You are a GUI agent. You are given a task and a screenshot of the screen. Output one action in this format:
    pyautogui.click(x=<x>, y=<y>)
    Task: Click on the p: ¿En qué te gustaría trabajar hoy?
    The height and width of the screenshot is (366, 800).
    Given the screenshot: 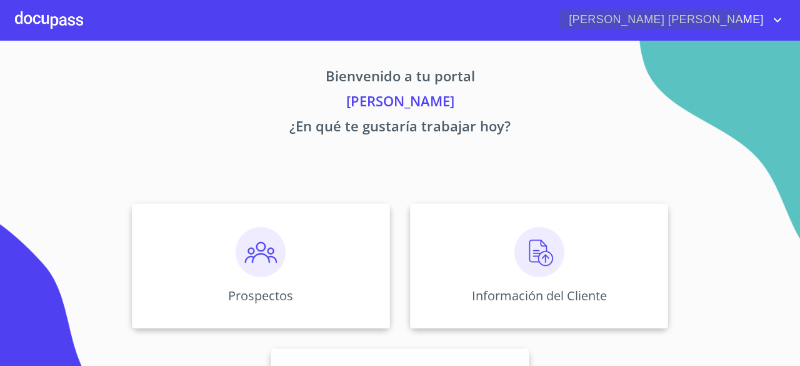 What is the action you would take?
    pyautogui.click(x=400, y=128)
    